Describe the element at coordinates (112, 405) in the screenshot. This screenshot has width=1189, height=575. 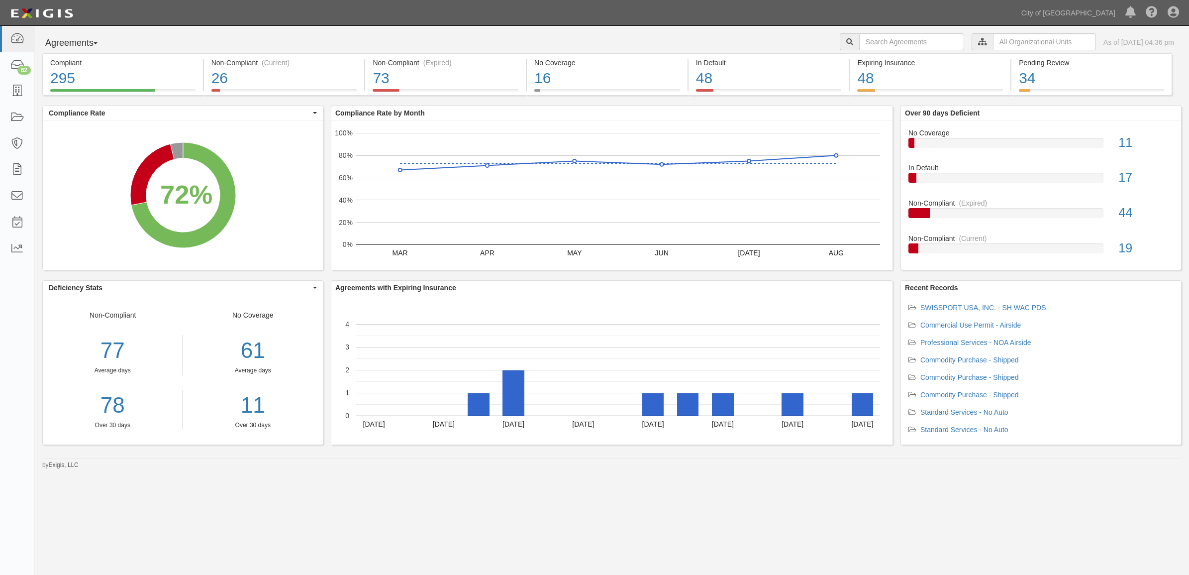
I see `div: 78` at that location.